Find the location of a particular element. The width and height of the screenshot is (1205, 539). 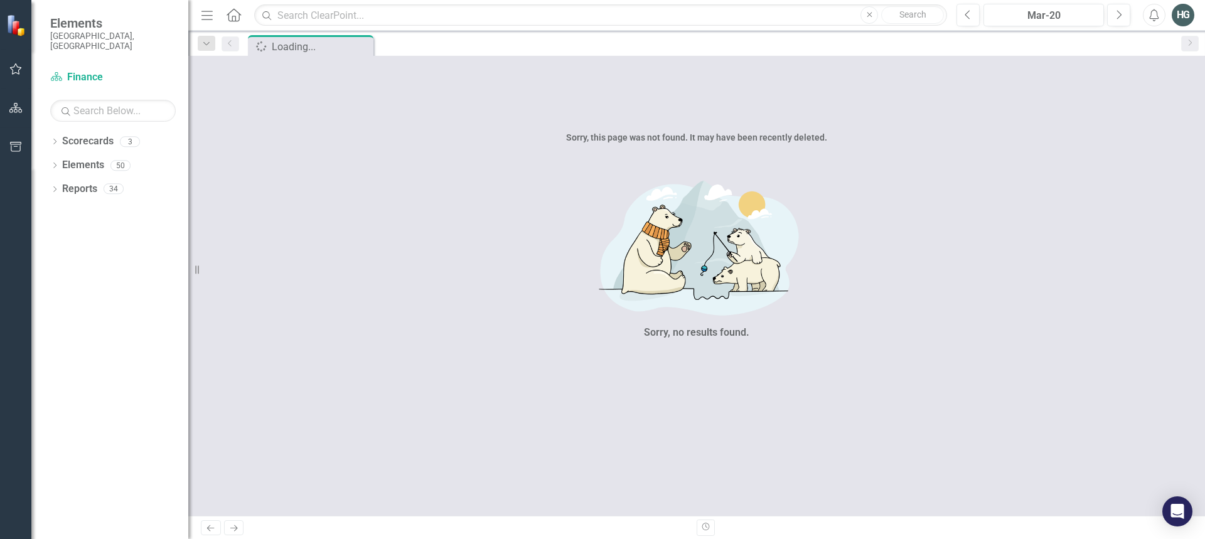

div: Open Intercom Messenger is located at coordinates (1177, 511).